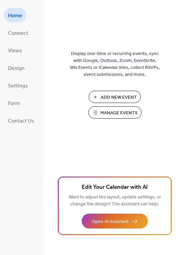 This screenshot has height=255, width=186. Describe the element at coordinates (15, 51) in the screenshot. I see `span: Views` at that location.